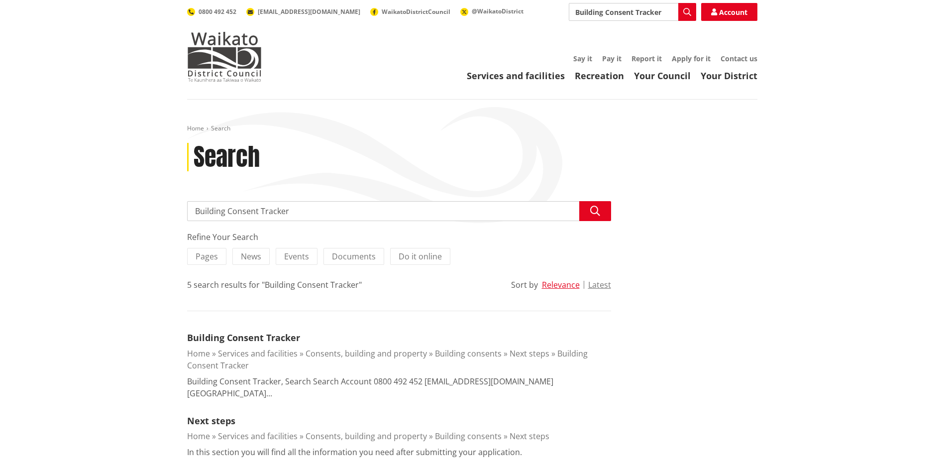 Image resolution: width=944 pixels, height=475 pixels. I want to click on img: Waikato District Council - Te Kaunihera aa Takiwaa o Waikato, so click(224, 57).